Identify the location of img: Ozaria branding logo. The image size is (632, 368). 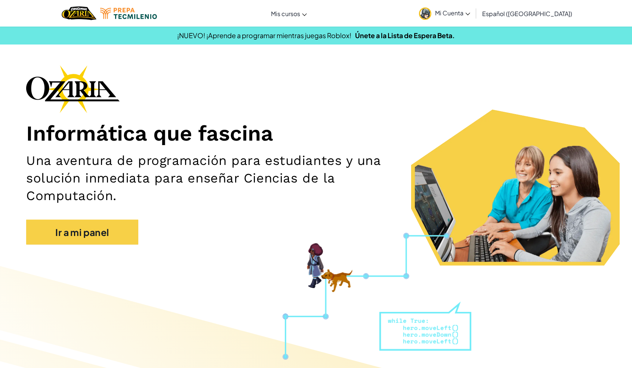
(73, 89).